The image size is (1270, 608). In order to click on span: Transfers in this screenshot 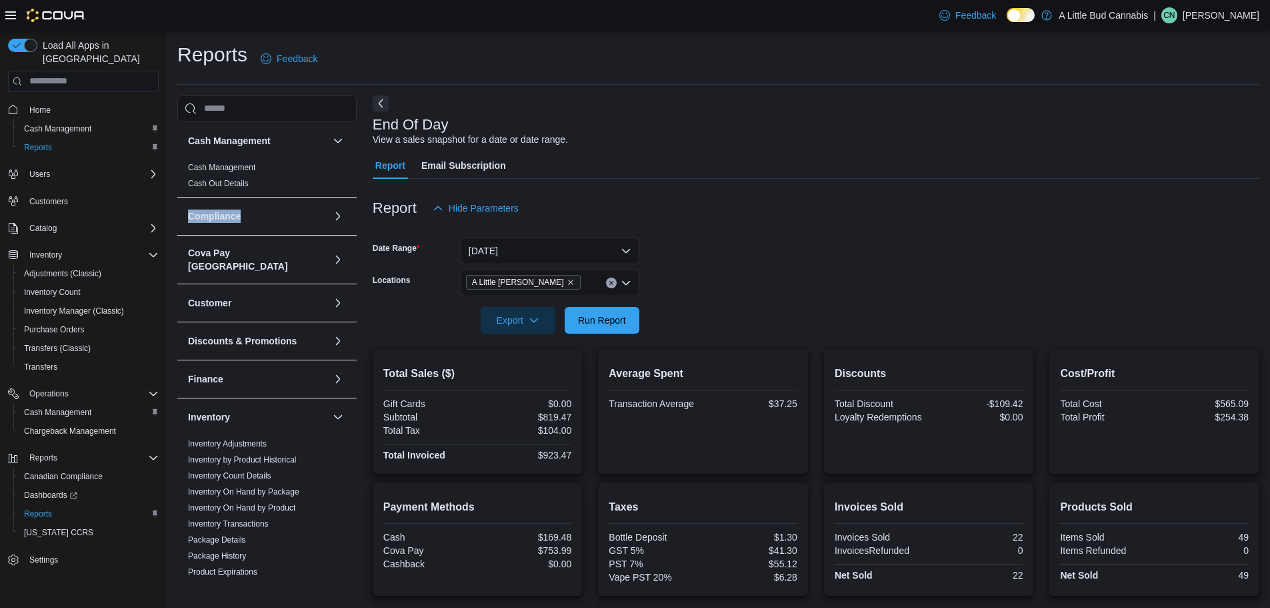, I will do `click(41, 367)`.